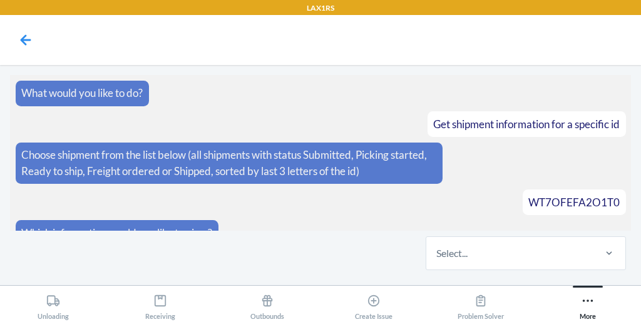 The height and width of the screenshot is (322, 641). What do you see at coordinates (481, 305) in the screenshot?
I see `div: Problem Solver` at bounding box center [481, 305].